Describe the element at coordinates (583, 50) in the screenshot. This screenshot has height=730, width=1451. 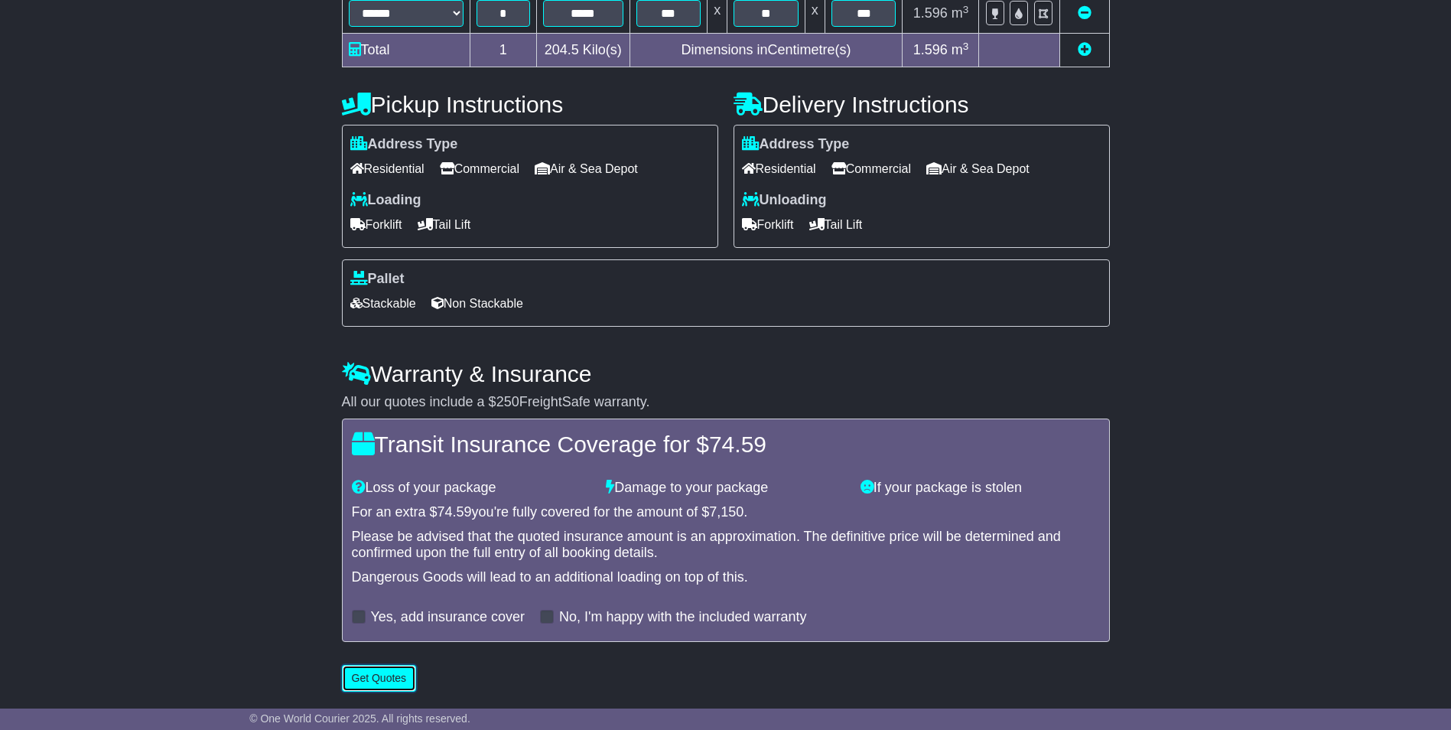
I see `td: Kilo(s)` at that location.